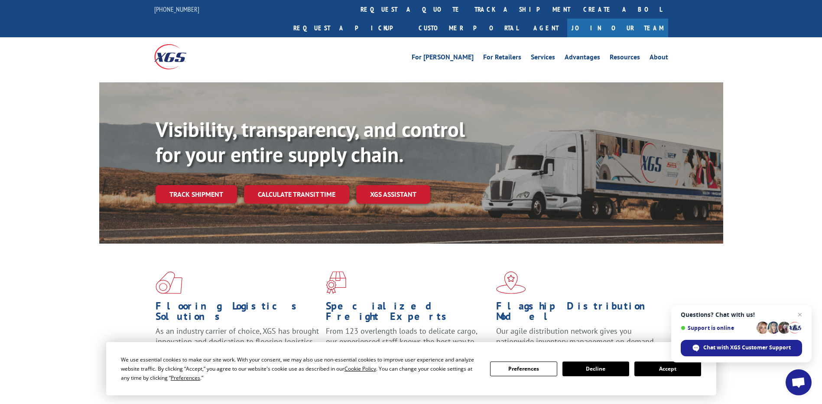 The height and width of the screenshot is (404, 822). What do you see at coordinates (408, 345) in the screenshot?
I see `p: From 123 overlength loads to delicate cargo, our experienced staff knows the best way to move you...` at bounding box center [408, 345].